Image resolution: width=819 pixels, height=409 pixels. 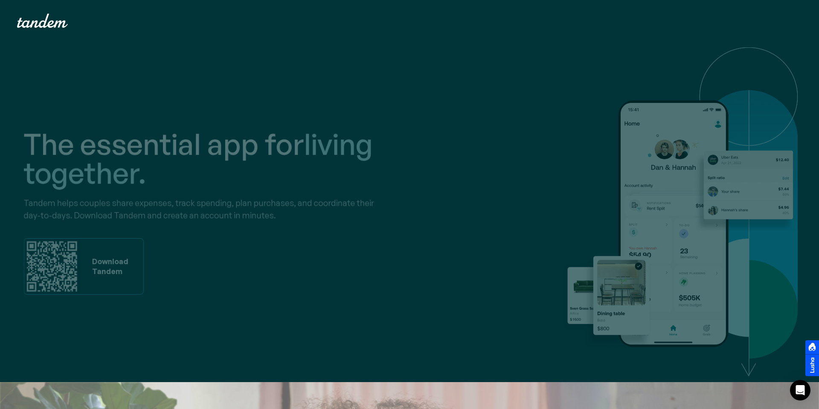 What do you see at coordinates (801, 390) in the screenshot?
I see `div: Open Intercom Messenger` at bounding box center [801, 390].